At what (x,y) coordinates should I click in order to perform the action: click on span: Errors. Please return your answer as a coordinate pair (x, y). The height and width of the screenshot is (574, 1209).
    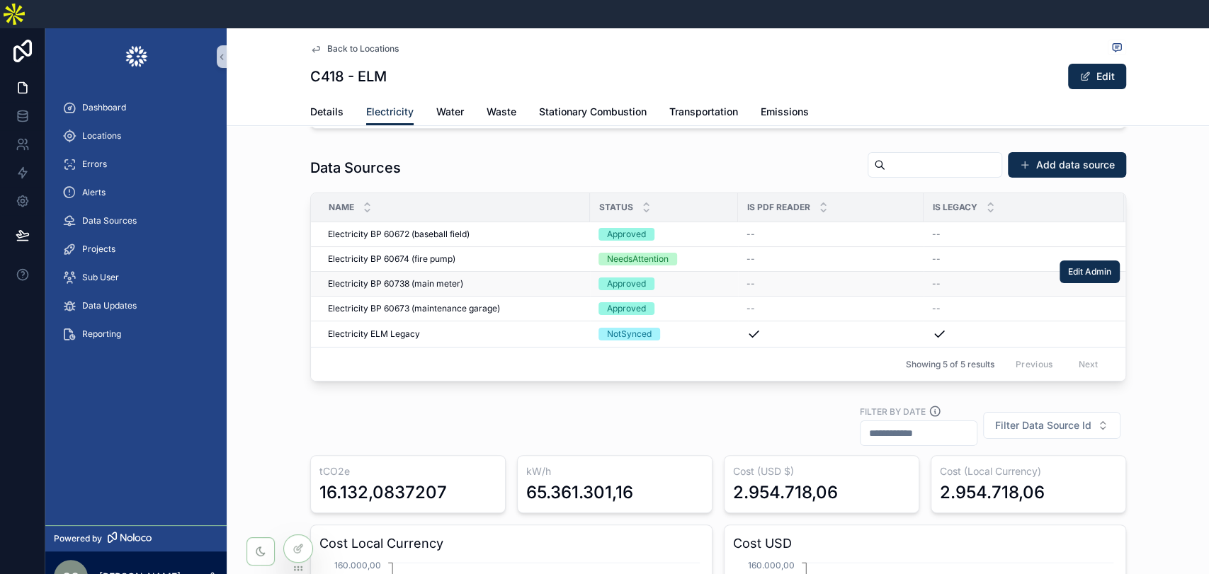
    Looking at the image, I should click on (94, 164).